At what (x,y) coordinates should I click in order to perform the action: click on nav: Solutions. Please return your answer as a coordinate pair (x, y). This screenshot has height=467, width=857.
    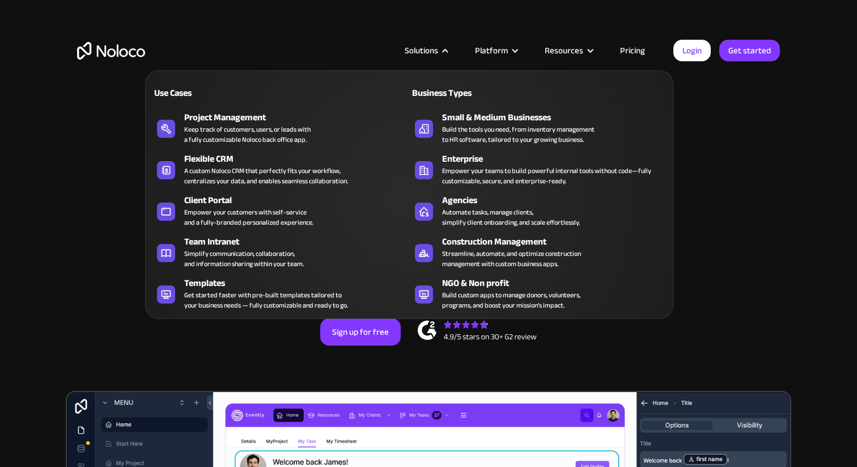
    Looking at the image, I should click on (409, 187).